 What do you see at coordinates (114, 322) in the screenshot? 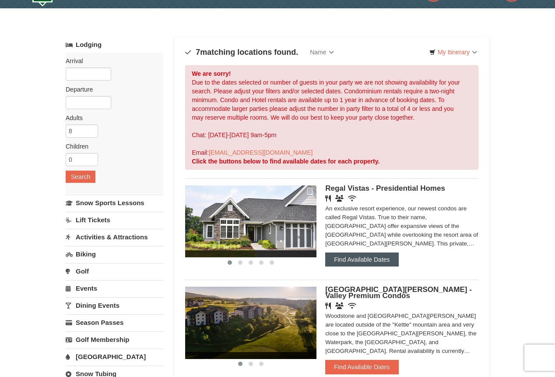
I see `a: Season Passes` at bounding box center [114, 322].